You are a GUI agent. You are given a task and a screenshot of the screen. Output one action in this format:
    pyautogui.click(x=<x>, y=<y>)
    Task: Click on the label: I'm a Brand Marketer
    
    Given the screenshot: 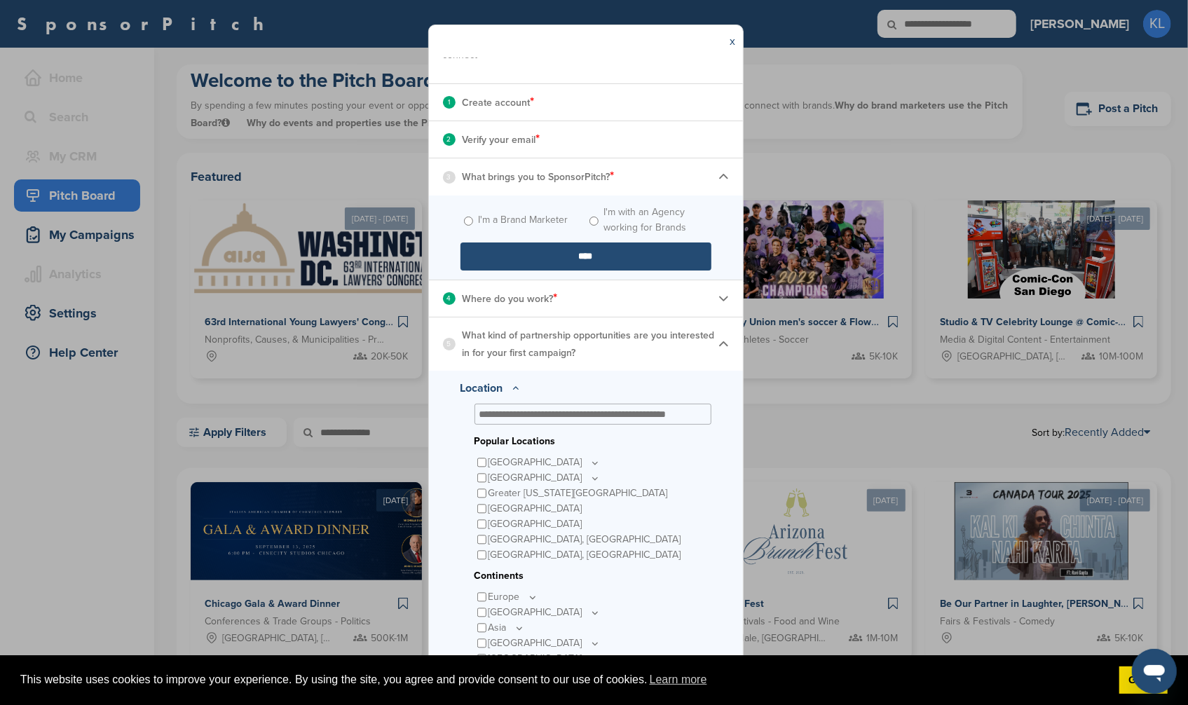 What is the action you would take?
    pyautogui.click(x=523, y=220)
    